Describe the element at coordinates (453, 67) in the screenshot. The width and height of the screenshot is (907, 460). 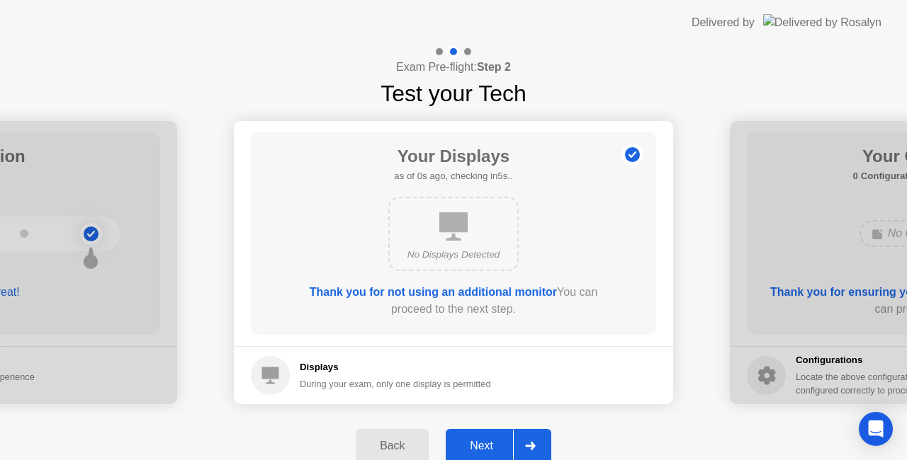
I see `h4: Exam Pre-flight:` at that location.